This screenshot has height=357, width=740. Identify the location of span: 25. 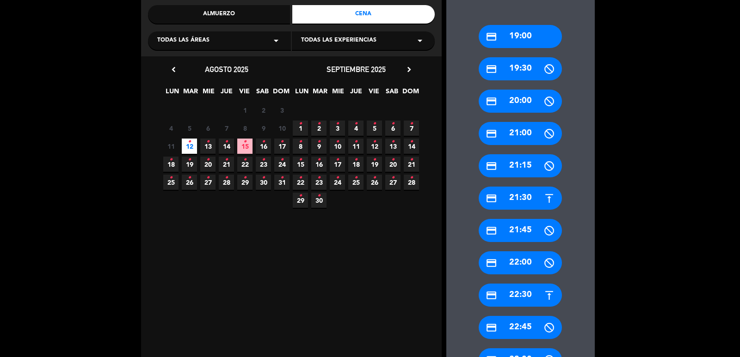
(171, 182).